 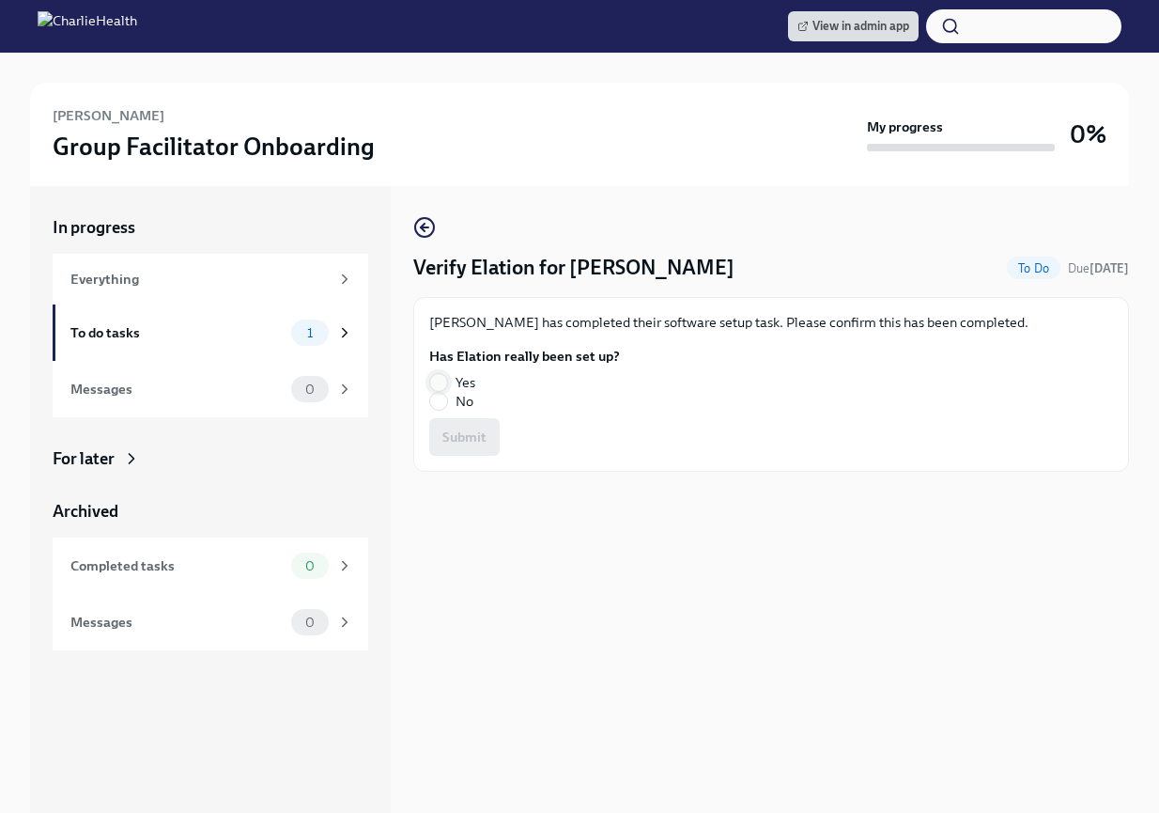 I want to click on div: In progress, so click(x=210, y=227).